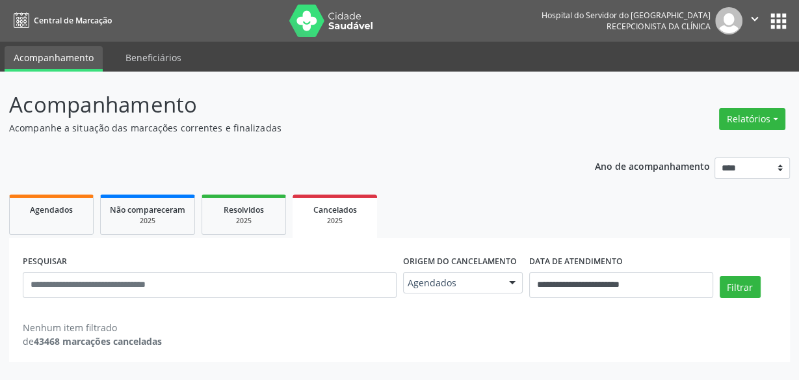 The image size is (799, 380). What do you see at coordinates (752, 119) in the screenshot?
I see `button: Relatórios` at bounding box center [752, 119].